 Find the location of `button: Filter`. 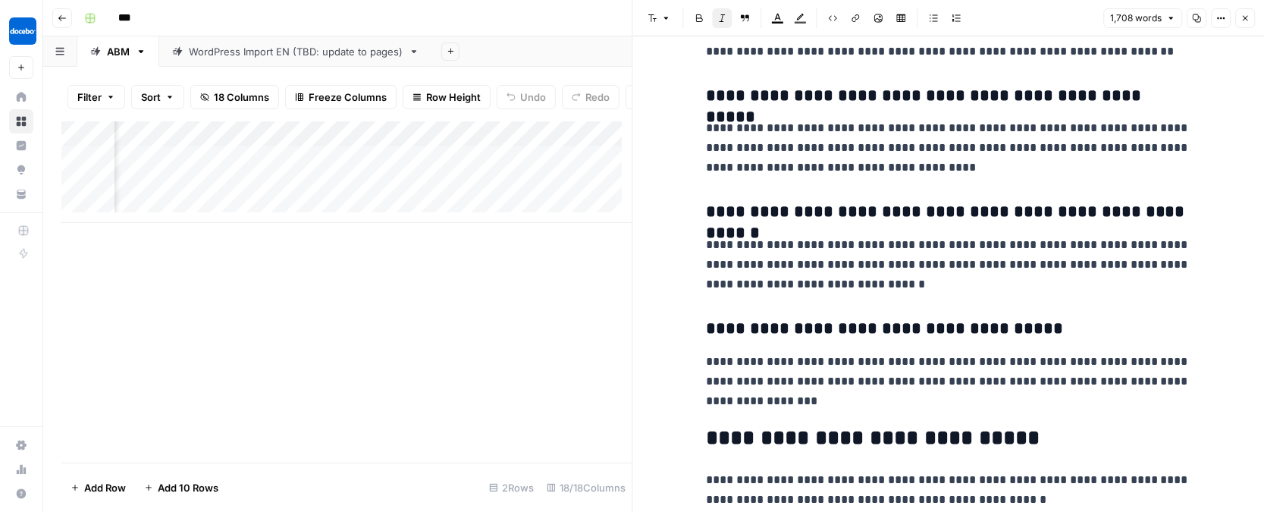

button: Filter is located at coordinates (96, 97).